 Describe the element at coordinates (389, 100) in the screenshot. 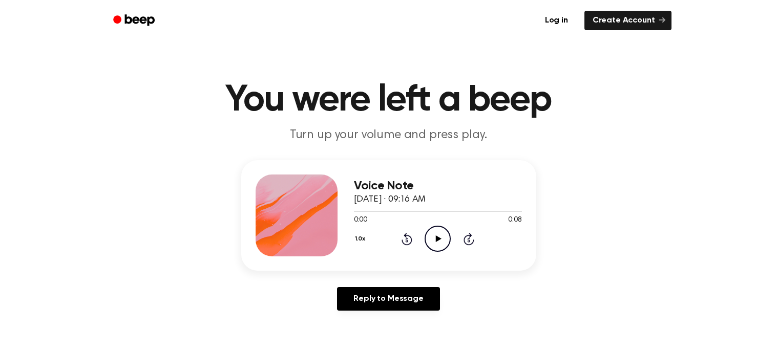

I see `h1: You were left a beep` at that location.